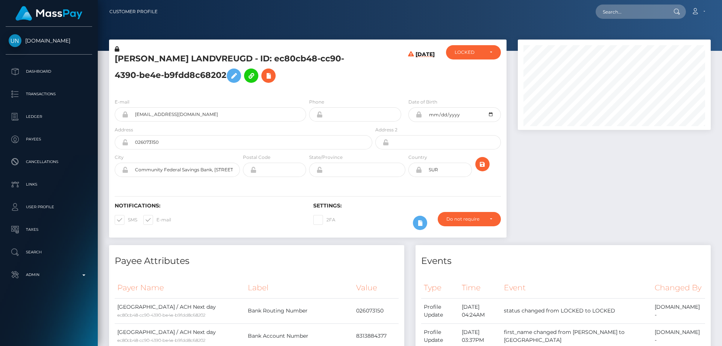 Image resolution: width=722 pixels, height=346 pixels. I want to click on label: State/Province, so click(326, 157).